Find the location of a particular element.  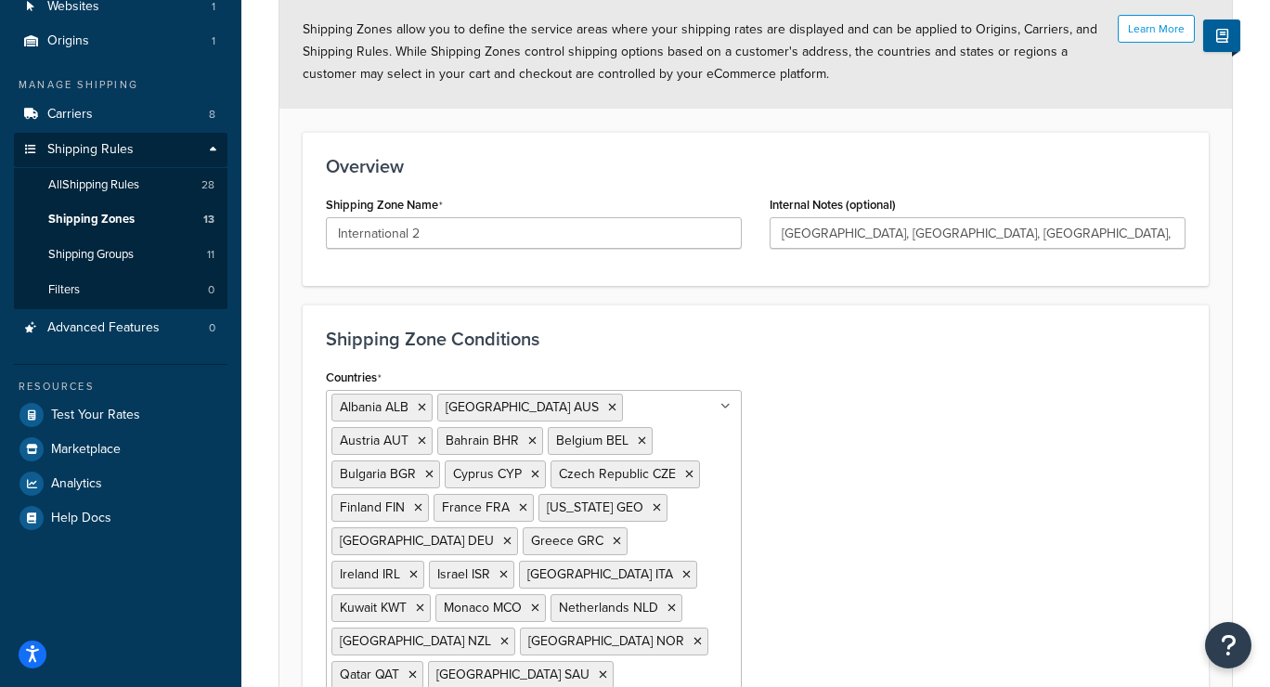

a: Advanced Features0 is located at coordinates (121, 328).